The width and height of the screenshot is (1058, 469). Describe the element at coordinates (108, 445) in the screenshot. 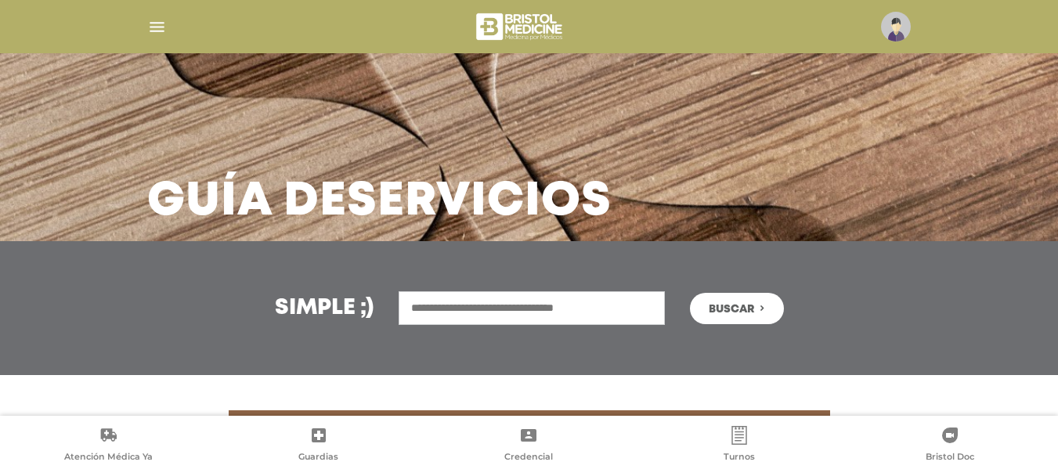

I see `a: Atención Médica Ya` at that location.